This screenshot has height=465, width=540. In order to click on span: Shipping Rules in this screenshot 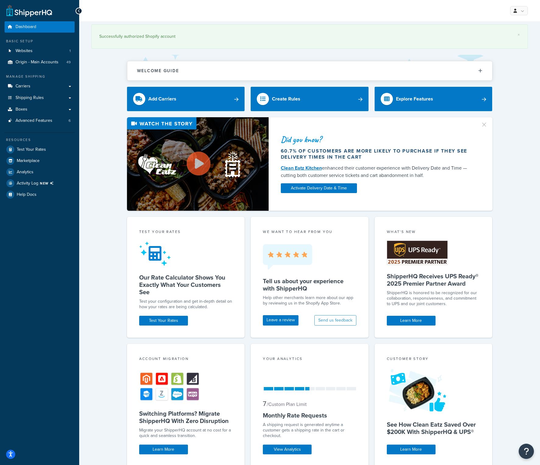, I will do `click(30, 98)`.